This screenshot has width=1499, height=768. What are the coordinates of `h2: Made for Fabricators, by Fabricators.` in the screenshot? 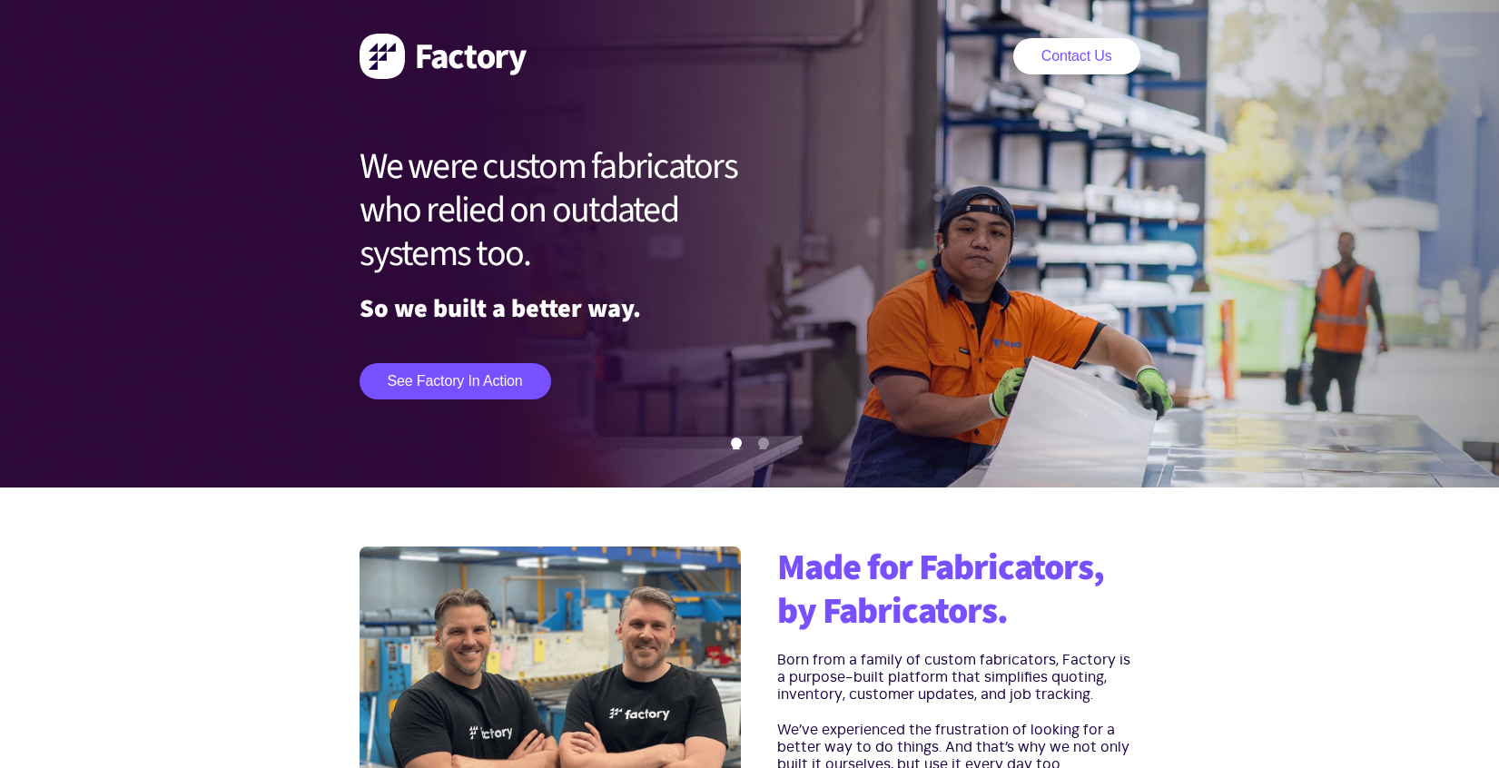 It's located at (959, 590).